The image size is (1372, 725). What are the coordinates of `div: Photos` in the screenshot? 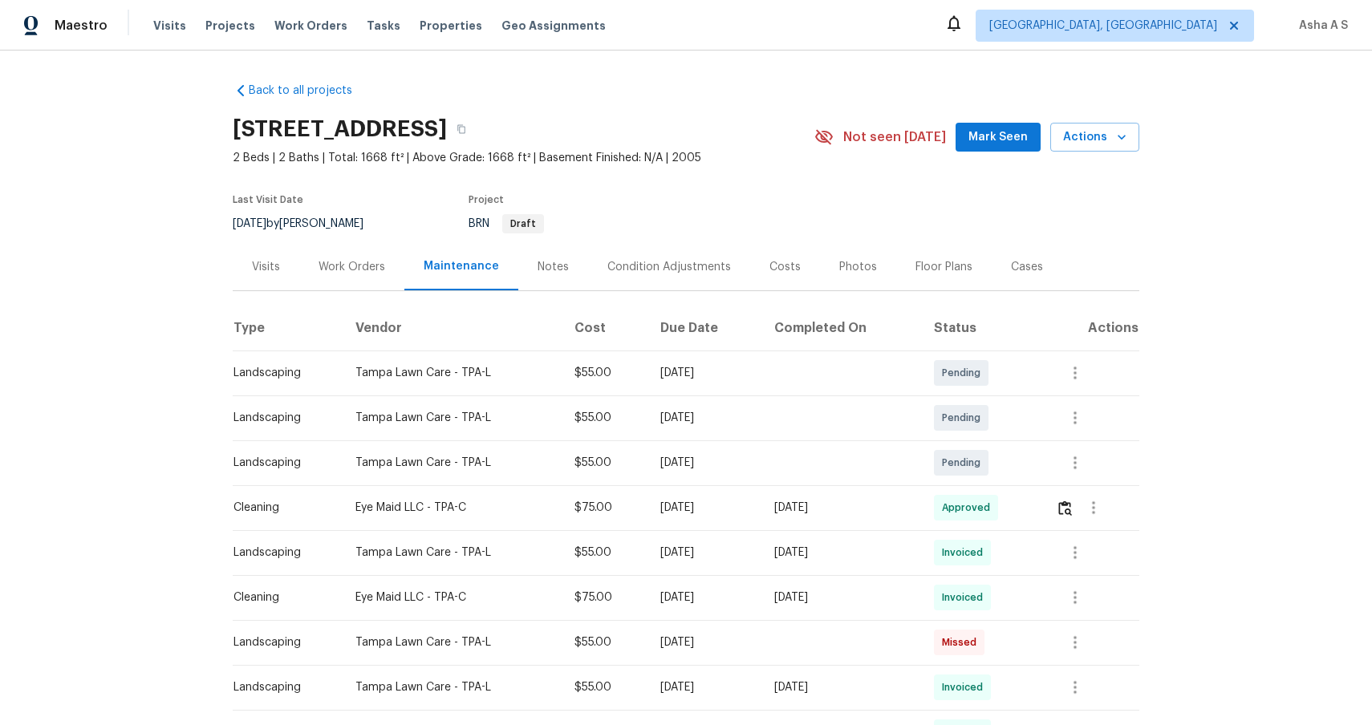 It's located at (857, 267).